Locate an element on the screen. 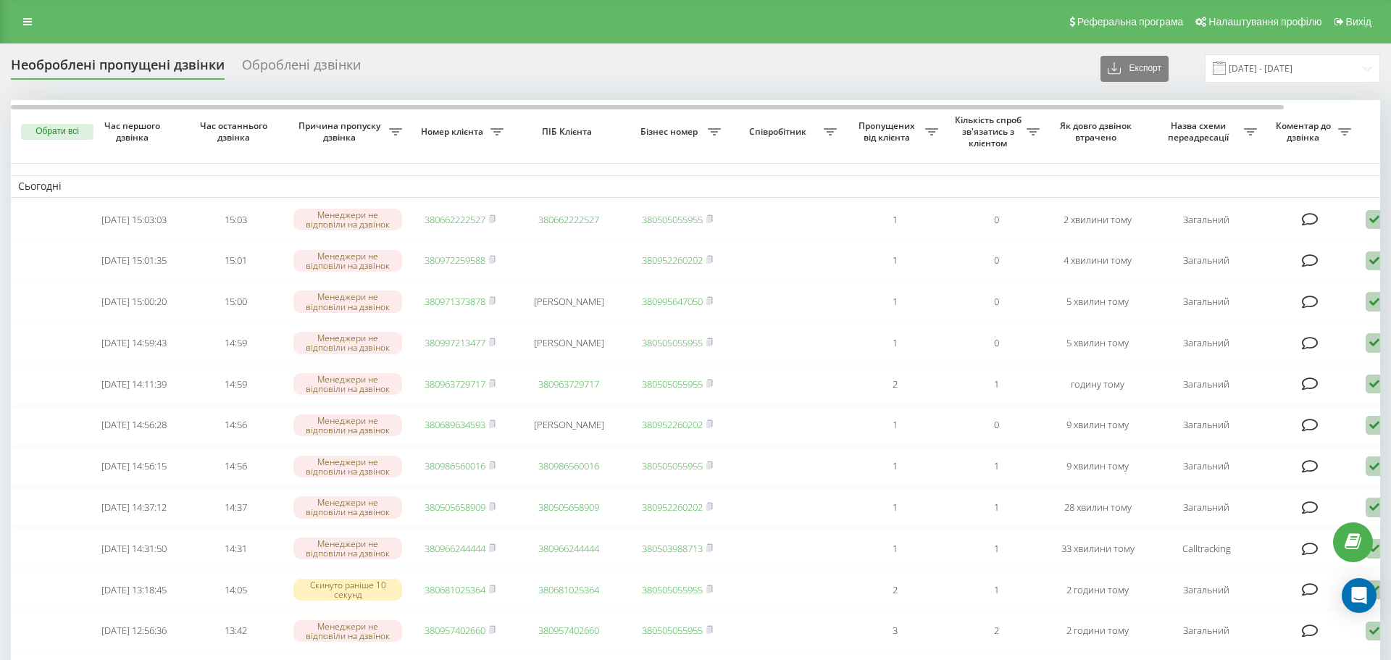 Image resolution: width=1391 pixels, height=660 pixels. div: Скинуто раніше 10 секунд is located at coordinates (348, 590).